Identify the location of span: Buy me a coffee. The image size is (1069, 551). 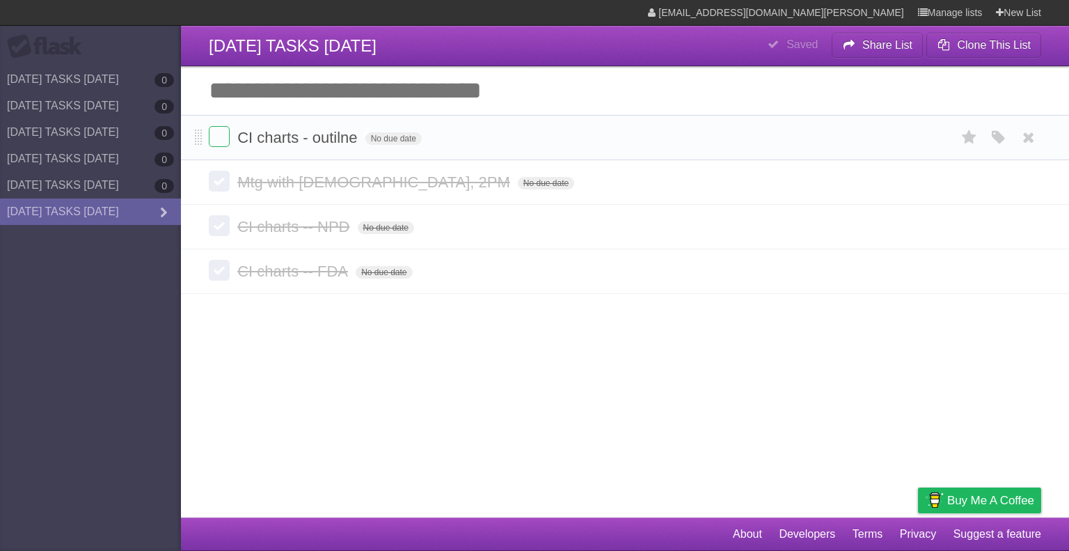
(991, 500).